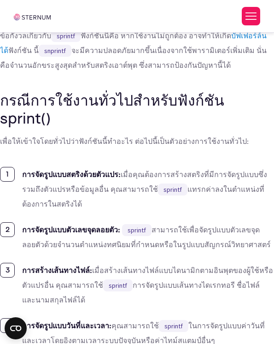 Image resolution: width=274 pixels, height=344 pixels. I want to click on font: ฟังก์ชันนี้คือ หากใช้งานไม่ถูกต้อง อาจทำให้เกิด, so click(156, 35).